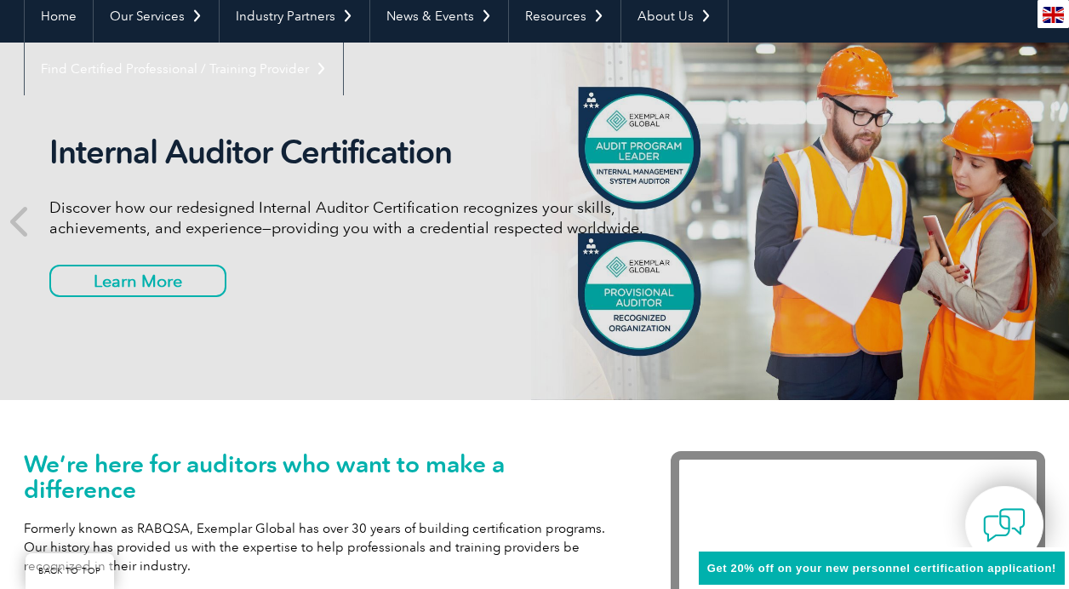  What do you see at coordinates (1004, 525) in the screenshot?
I see `img: contact-chat.png` at bounding box center [1004, 525].